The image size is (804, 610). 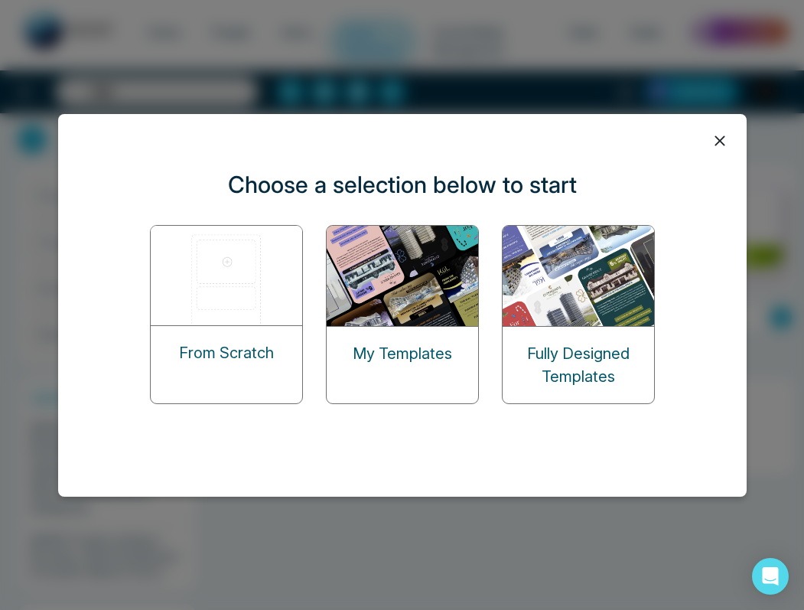 What do you see at coordinates (403, 184) in the screenshot?
I see `p: Choose a selection below to start` at bounding box center [403, 184].